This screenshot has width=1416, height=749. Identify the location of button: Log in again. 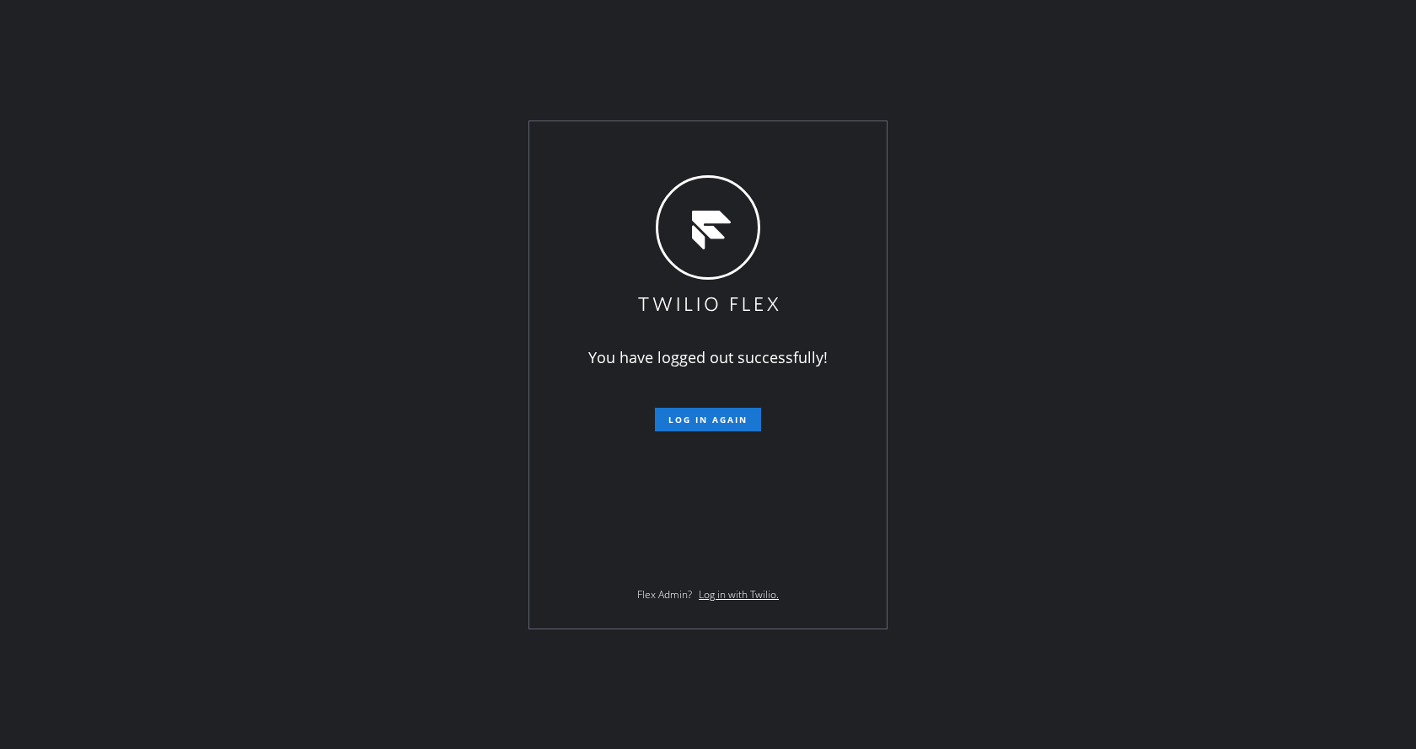
(708, 420).